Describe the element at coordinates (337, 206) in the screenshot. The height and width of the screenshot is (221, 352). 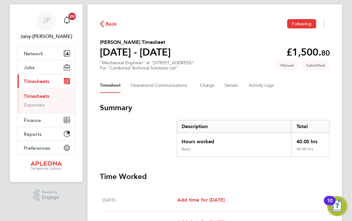
I see `button: Open Resource Center, 10 new notifications` at that location.